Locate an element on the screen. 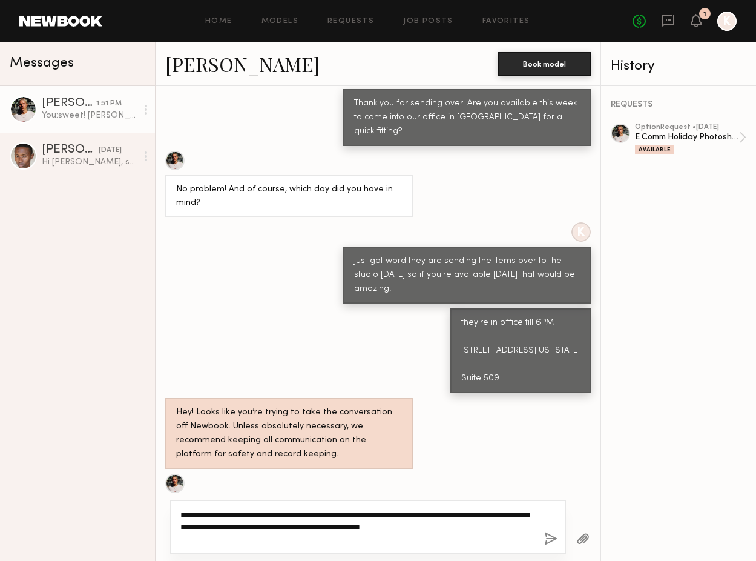 This screenshot has width=756, height=561. a: Requests is located at coordinates (351, 21).